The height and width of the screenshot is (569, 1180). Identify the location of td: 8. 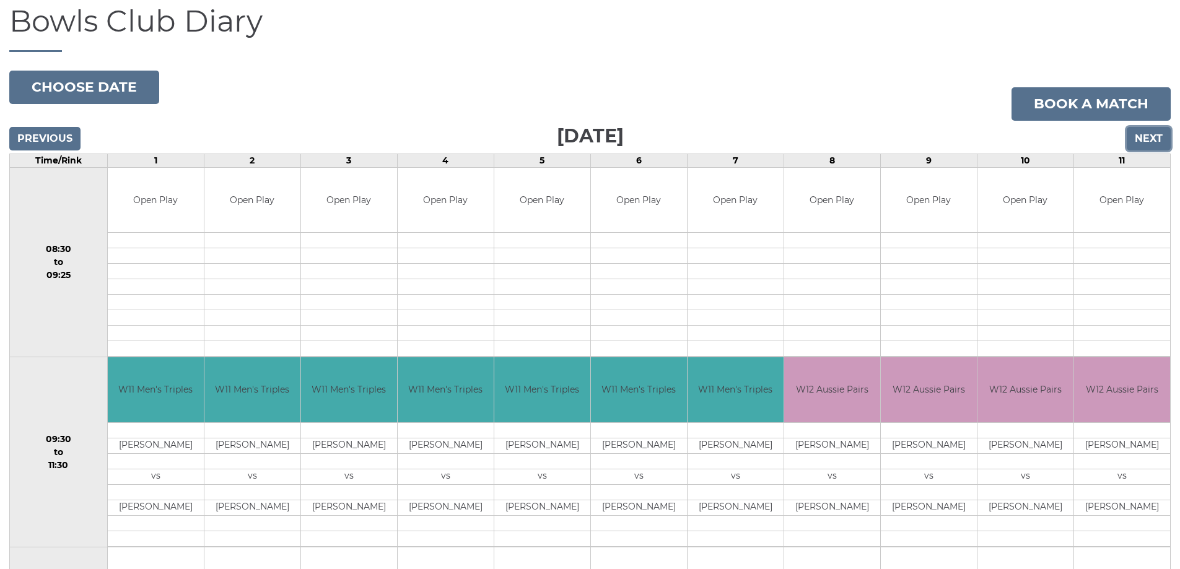
(832, 160).